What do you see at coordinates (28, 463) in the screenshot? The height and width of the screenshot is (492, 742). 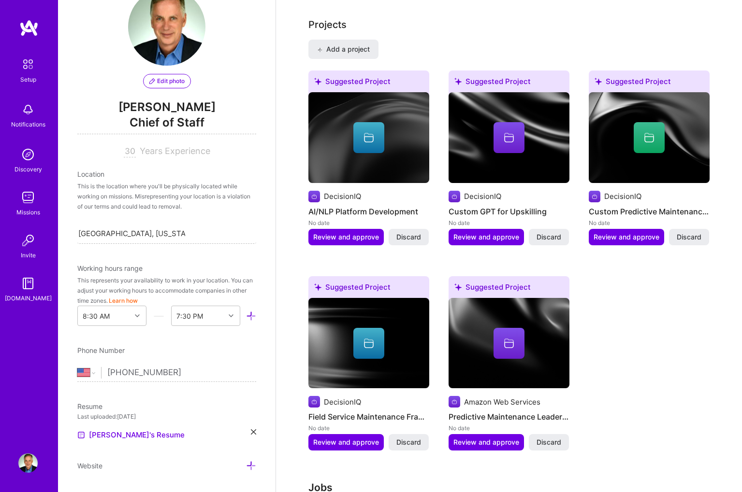 I see `a: User Avatar` at bounding box center [28, 463].